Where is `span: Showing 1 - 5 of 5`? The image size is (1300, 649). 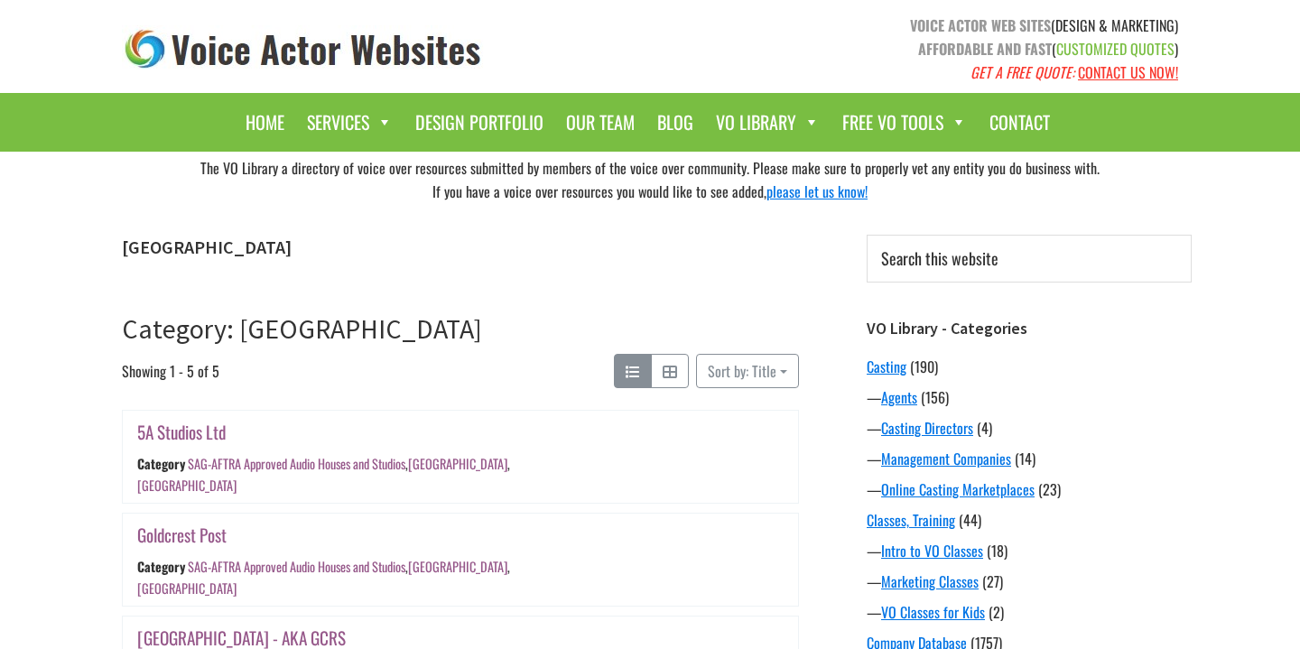 span: Showing 1 - 5 of 5 is located at coordinates (171, 371).